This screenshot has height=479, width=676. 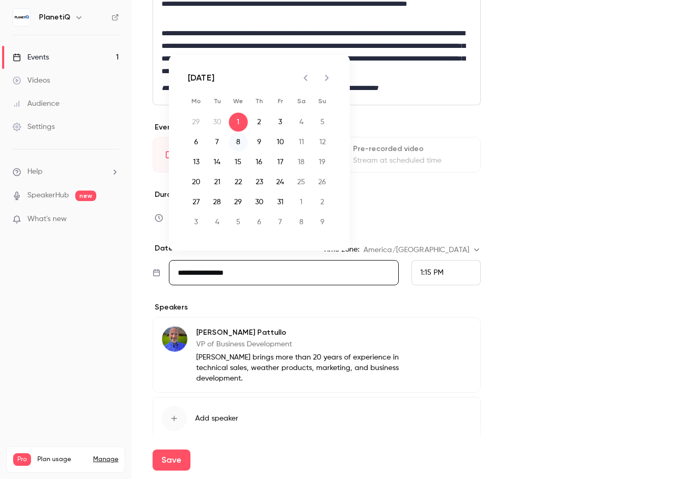 I want to click on a: Manage, so click(x=106, y=459).